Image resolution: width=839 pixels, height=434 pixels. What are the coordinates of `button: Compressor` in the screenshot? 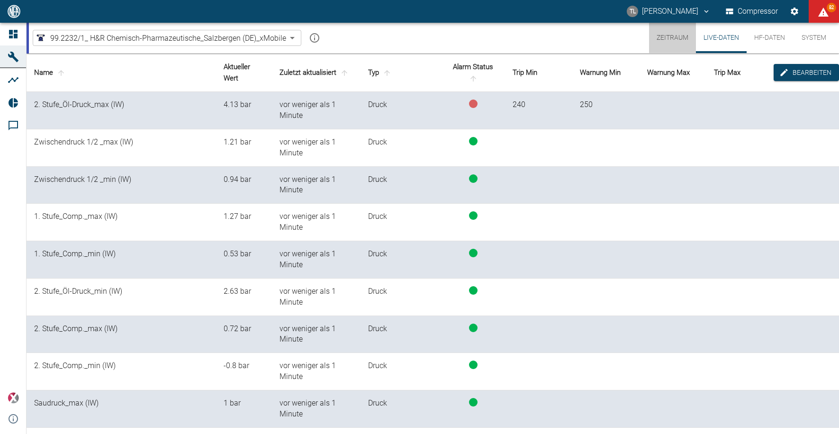 It's located at (752, 11).